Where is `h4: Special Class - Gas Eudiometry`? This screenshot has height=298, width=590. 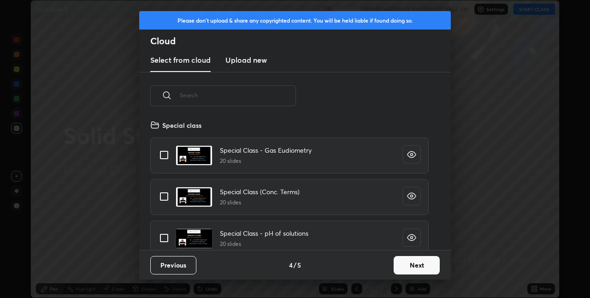 h4: Special Class - Gas Eudiometry is located at coordinates (266, 150).